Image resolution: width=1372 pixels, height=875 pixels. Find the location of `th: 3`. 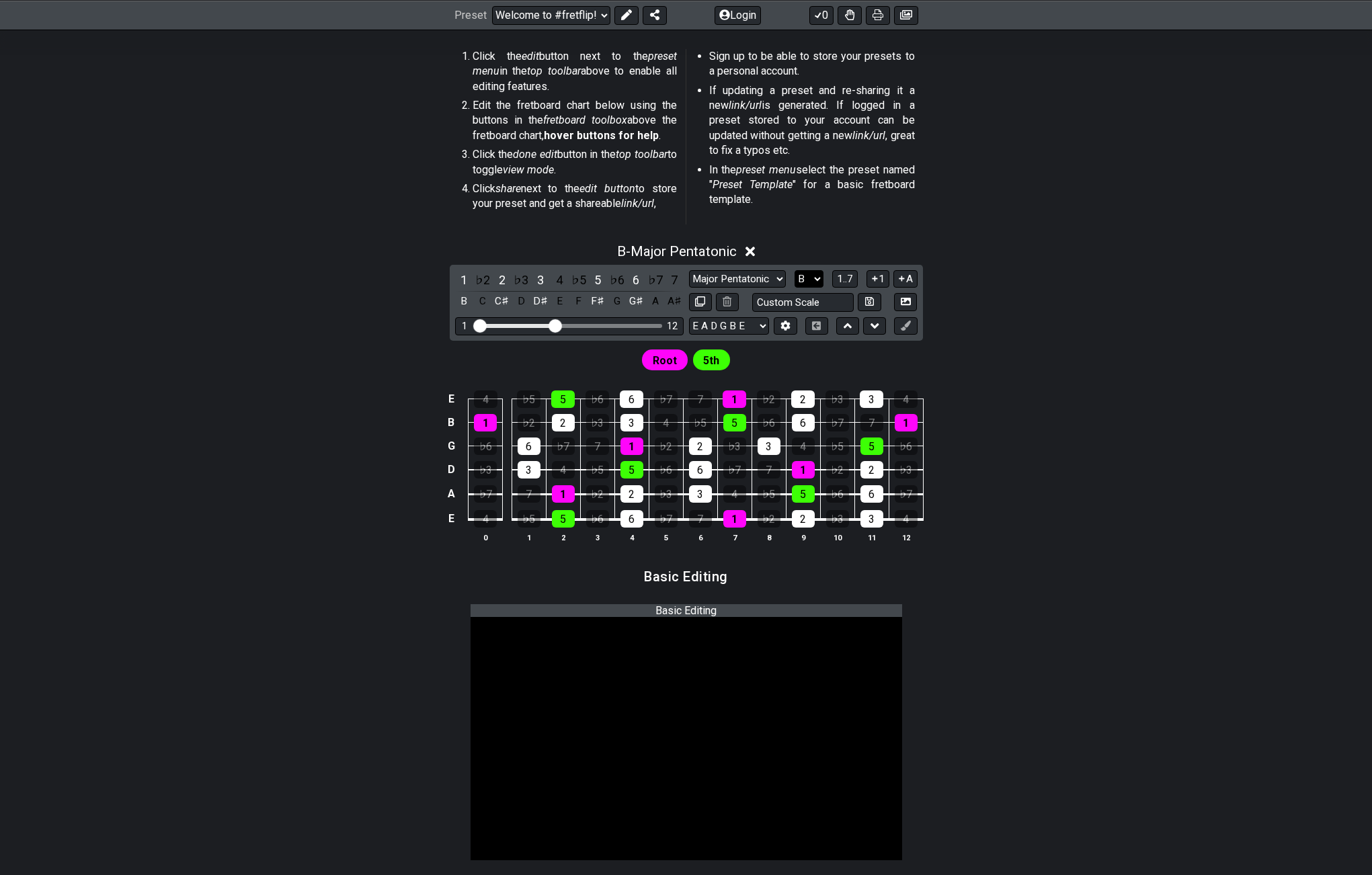

th: 3 is located at coordinates (597, 537).